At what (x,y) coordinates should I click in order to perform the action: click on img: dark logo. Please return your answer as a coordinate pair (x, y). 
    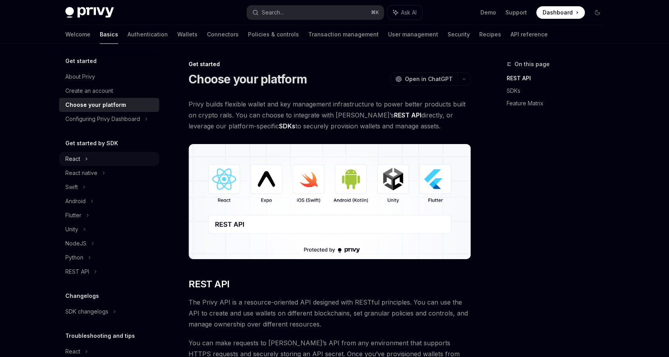
    Looking at the image, I should click on (90, 13).